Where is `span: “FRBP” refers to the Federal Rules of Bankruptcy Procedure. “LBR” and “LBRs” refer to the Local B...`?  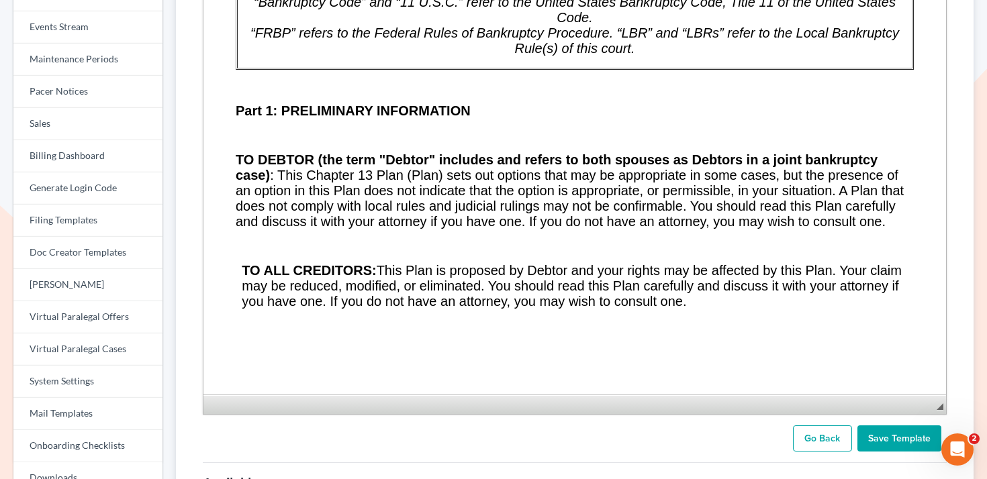
span: “FRBP” refers to the Federal Rules of Bankruptcy Procedure. “LBR” and “LBRs” refer to the Local B... is located at coordinates (371, 151).